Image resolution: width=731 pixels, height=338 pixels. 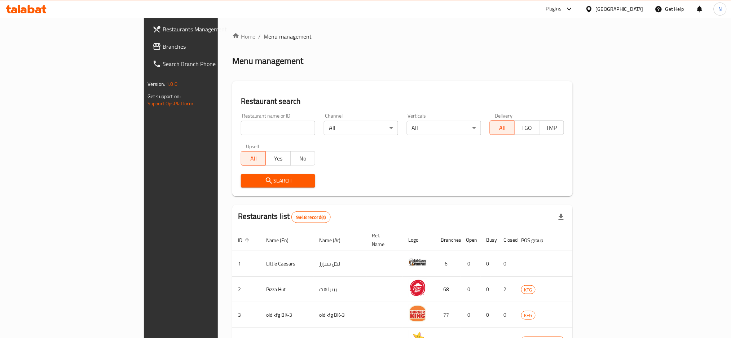 What do you see at coordinates (402, 101) in the screenshot?
I see `h2: Restaurant search` at bounding box center [402, 101].